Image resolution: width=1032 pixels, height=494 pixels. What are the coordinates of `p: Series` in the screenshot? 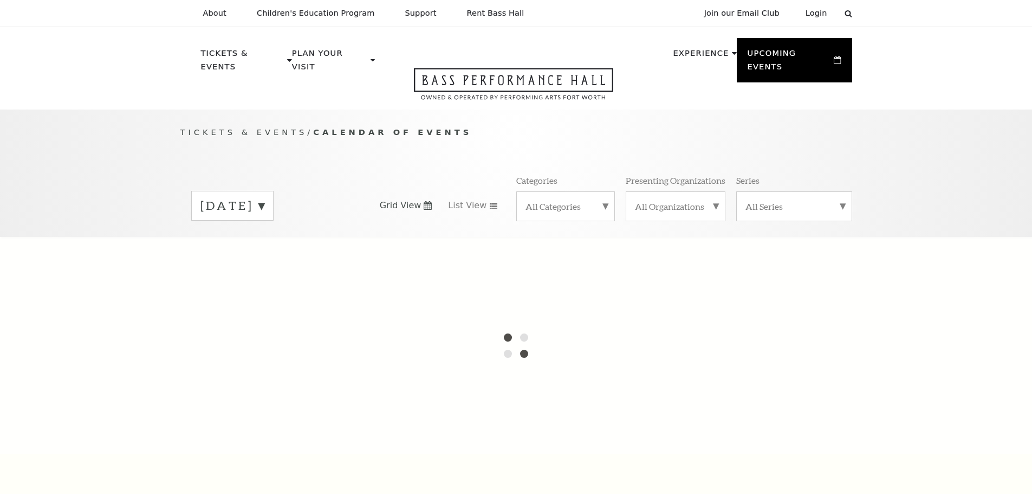 It's located at (748, 180).